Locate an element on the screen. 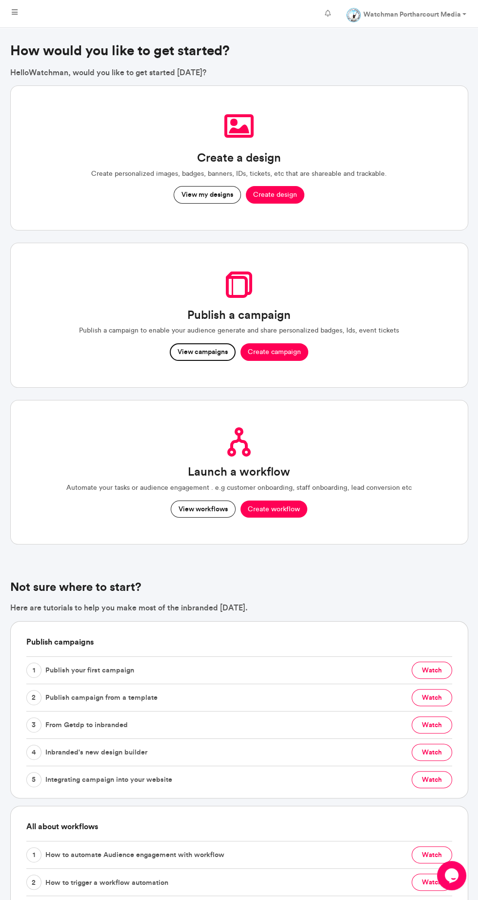  a: View campaigns is located at coordinates (203, 352).